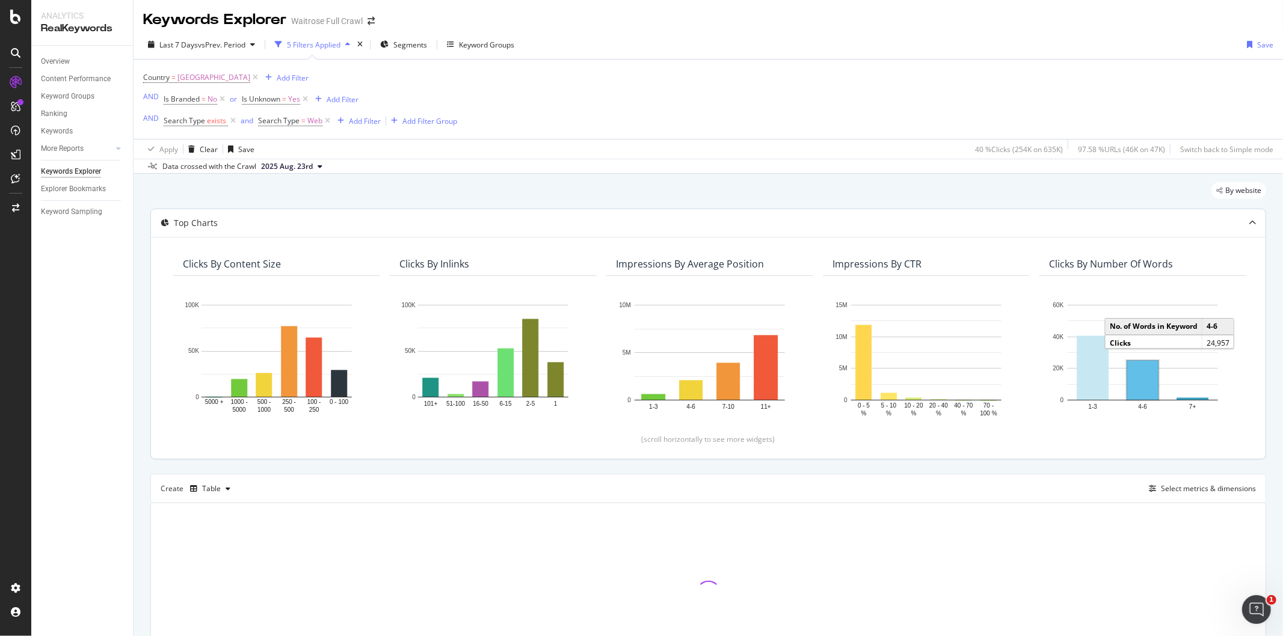  What do you see at coordinates (239, 402) in the screenshot?
I see `text: 1000 -` at bounding box center [239, 402].